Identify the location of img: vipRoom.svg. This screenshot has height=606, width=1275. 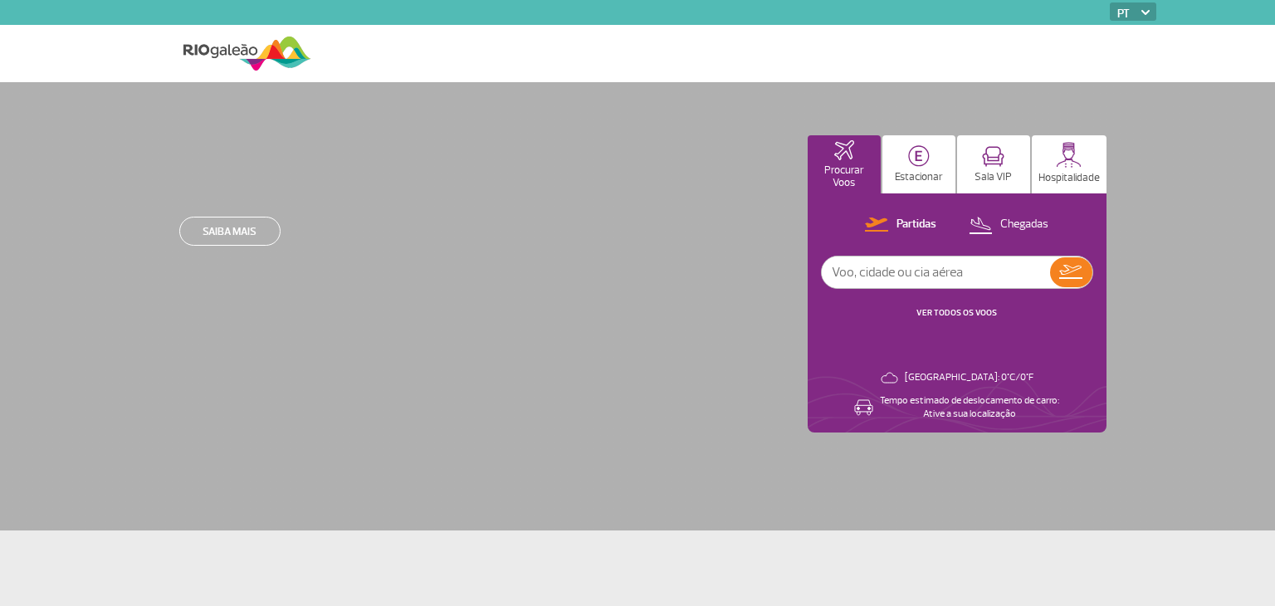
(993, 156).